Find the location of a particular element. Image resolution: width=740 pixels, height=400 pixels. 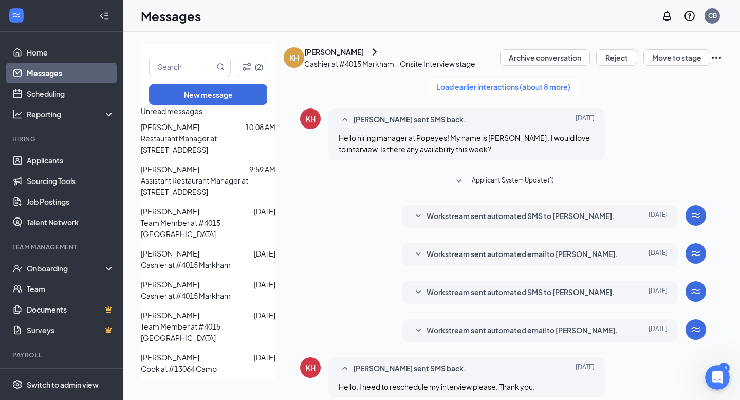

svg: UserCheck is located at coordinates (17, 268).